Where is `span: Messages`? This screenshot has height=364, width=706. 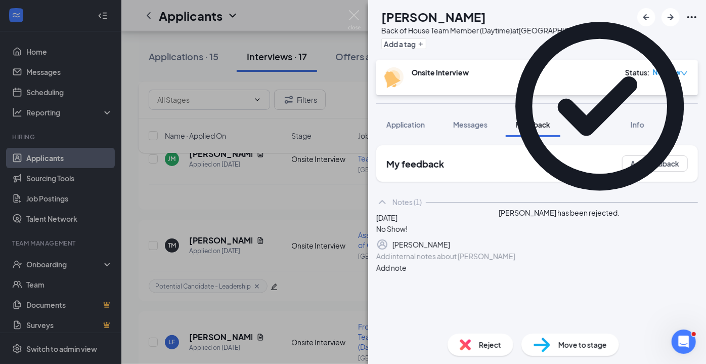 span: Messages is located at coordinates (470, 124).